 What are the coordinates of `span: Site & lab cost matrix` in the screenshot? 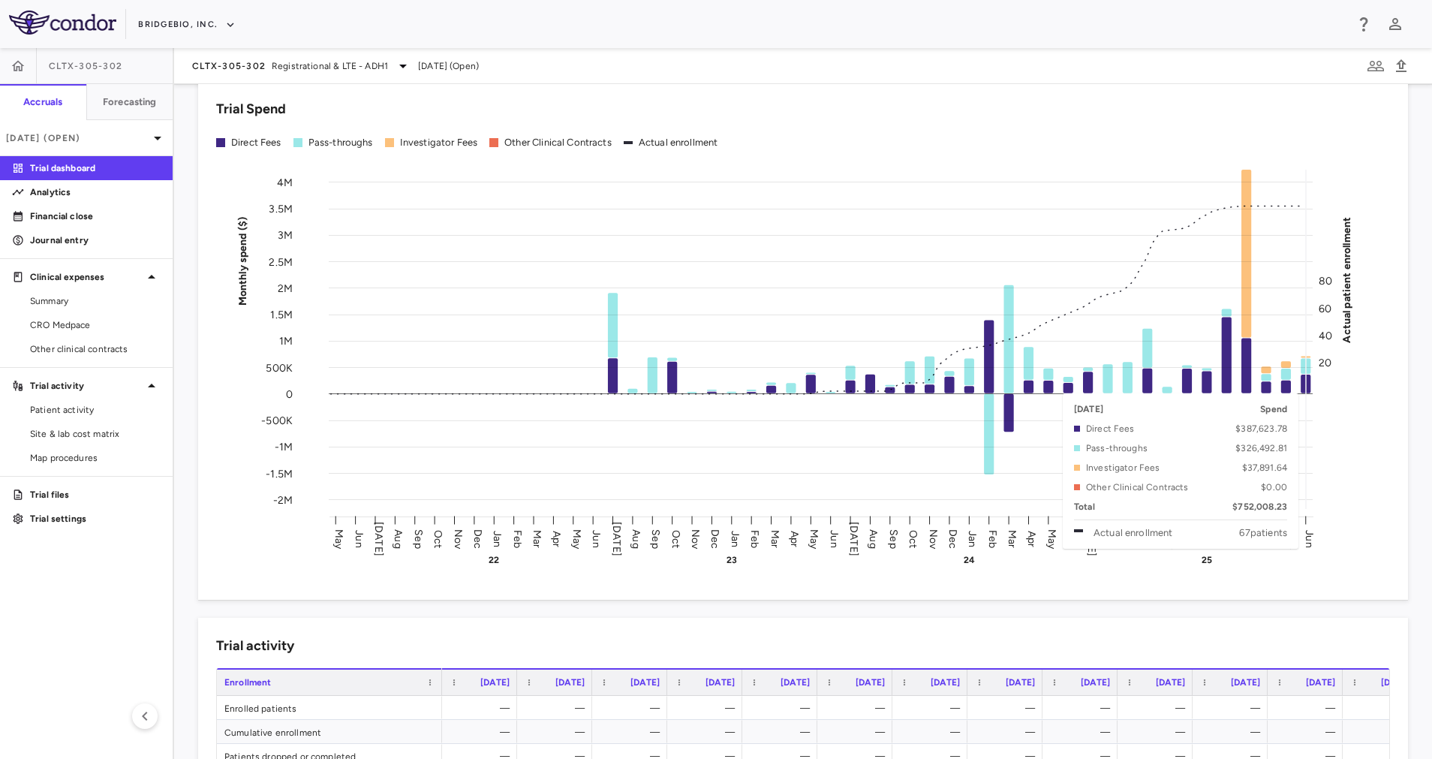 It's located at (95, 434).